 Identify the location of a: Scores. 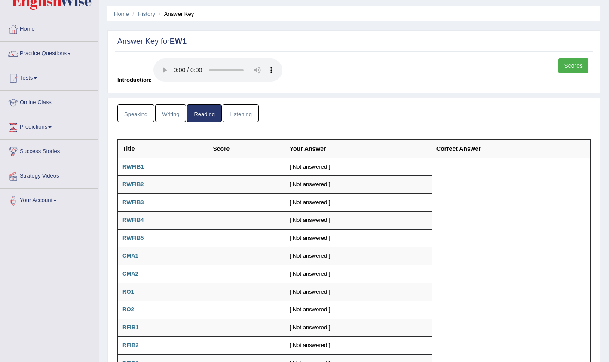
(574, 66).